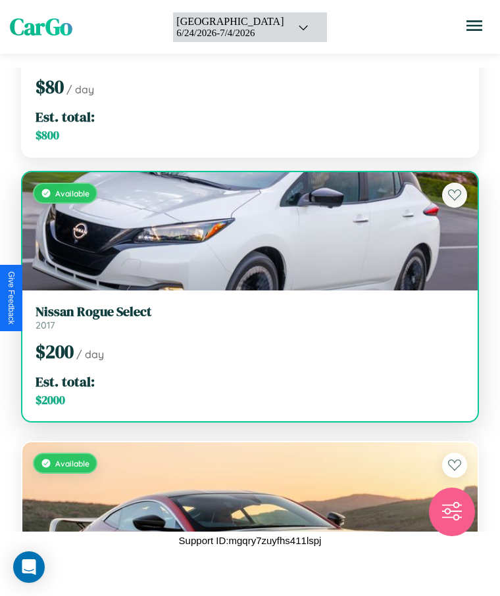  What do you see at coordinates (50, 400) in the screenshot?
I see `span: $ 2000` at bounding box center [50, 400].